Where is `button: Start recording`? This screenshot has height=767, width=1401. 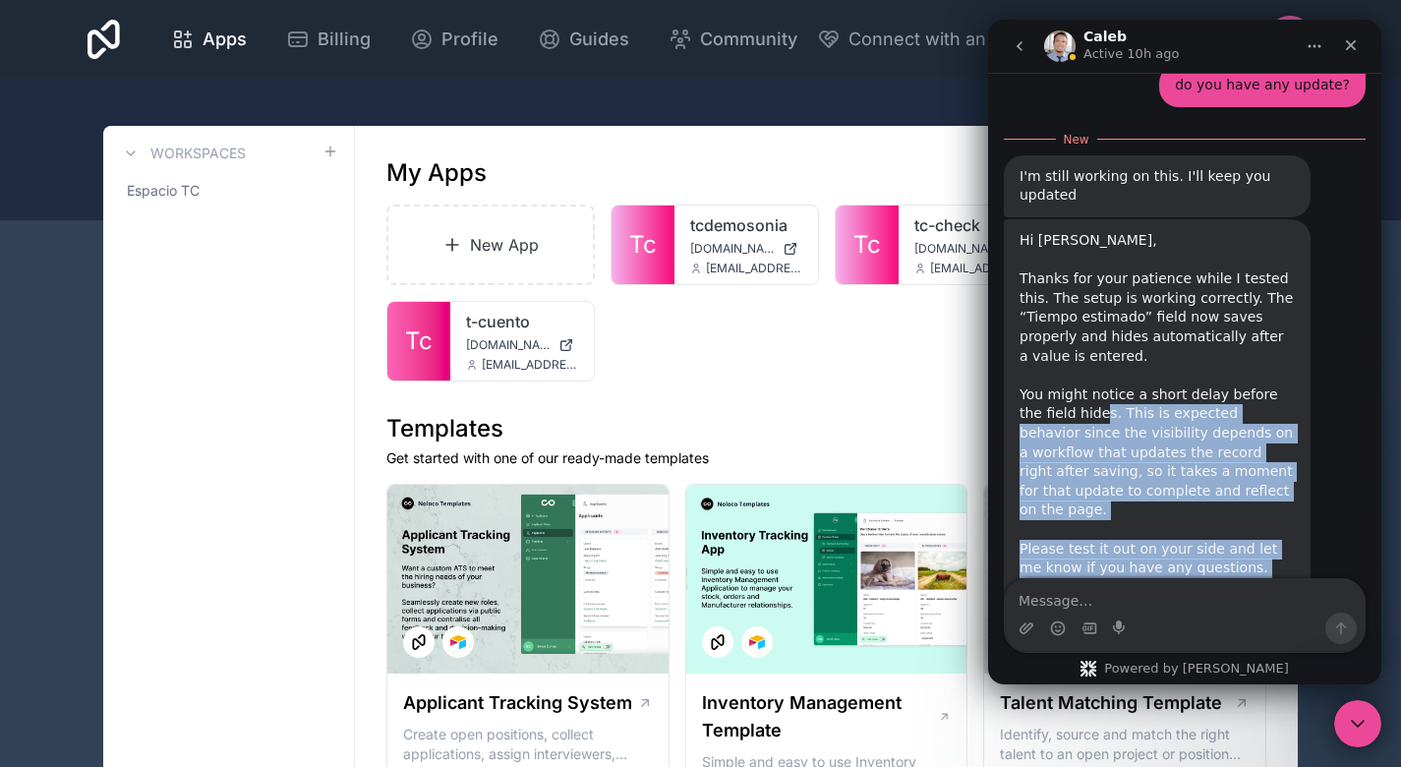 button: Start recording is located at coordinates (133, 609).